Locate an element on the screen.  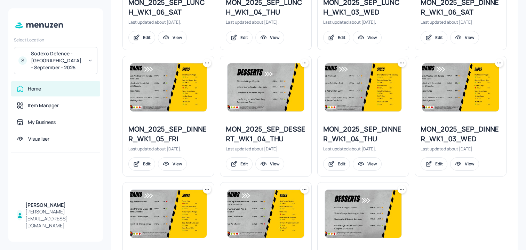
div: My Business is located at coordinates (42, 122).